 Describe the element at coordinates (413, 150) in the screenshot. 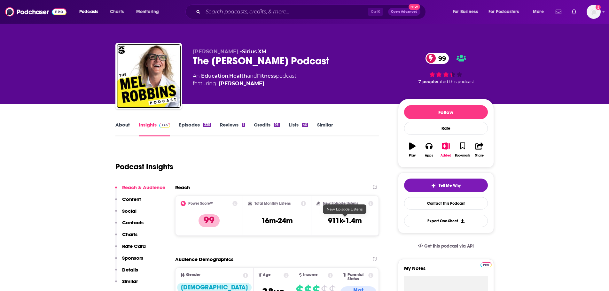

I see `button: Play` at that location.